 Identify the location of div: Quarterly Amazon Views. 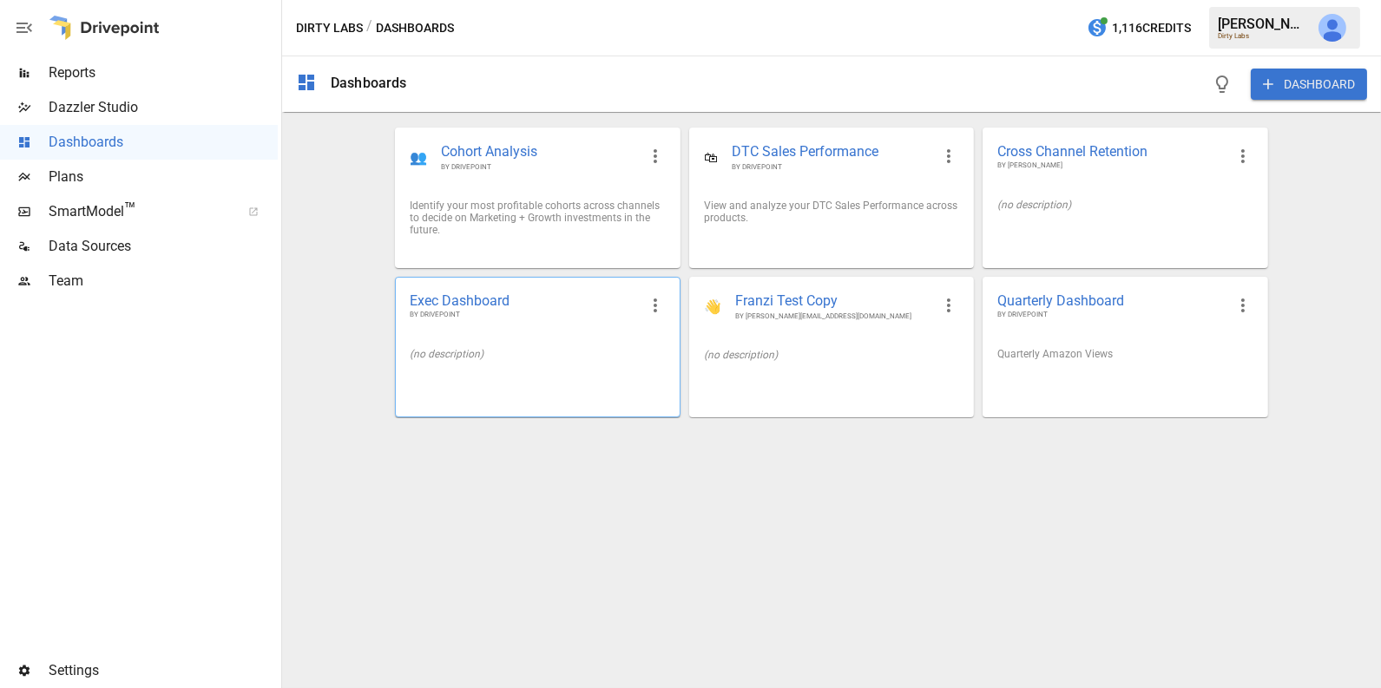
(1125, 354).